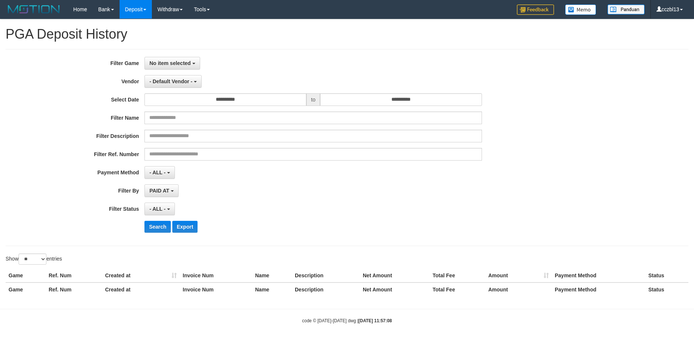 The image size is (694, 352). I want to click on span: No item selected, so click(170, 63).